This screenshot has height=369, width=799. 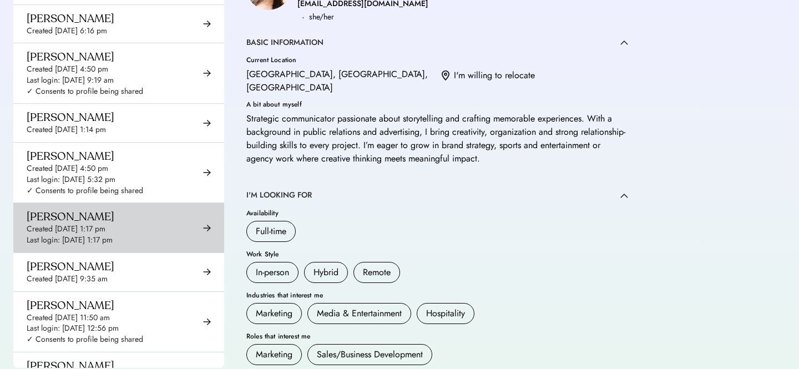 What do you see at coordinates (495, 75) in the screenshot?
I see `div: I'm willing to relocate` at bounding box center [495, 75].